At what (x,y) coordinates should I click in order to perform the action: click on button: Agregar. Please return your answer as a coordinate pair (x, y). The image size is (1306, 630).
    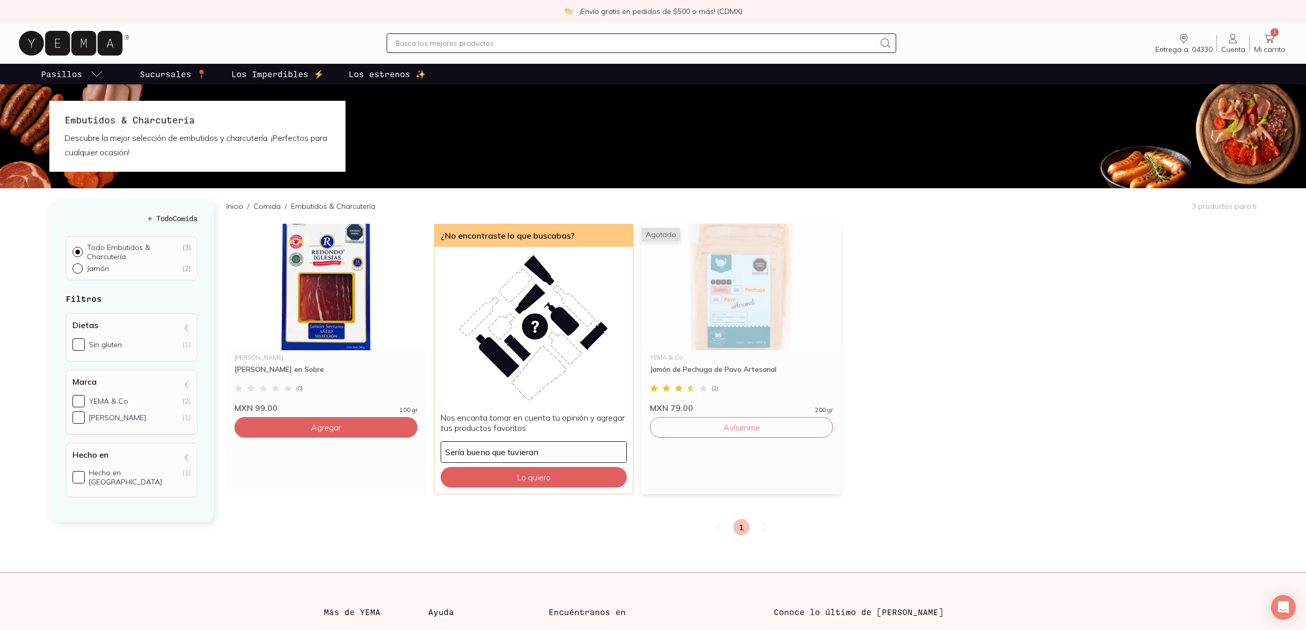
    Looking at the image, I should click on (326, 427).